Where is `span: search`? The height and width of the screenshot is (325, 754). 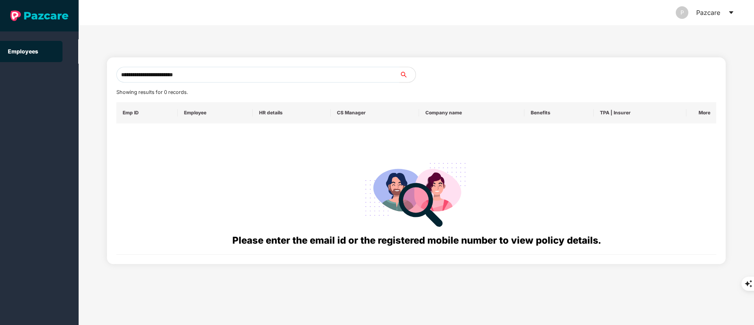 span: search is located at coordinates (407, 75).